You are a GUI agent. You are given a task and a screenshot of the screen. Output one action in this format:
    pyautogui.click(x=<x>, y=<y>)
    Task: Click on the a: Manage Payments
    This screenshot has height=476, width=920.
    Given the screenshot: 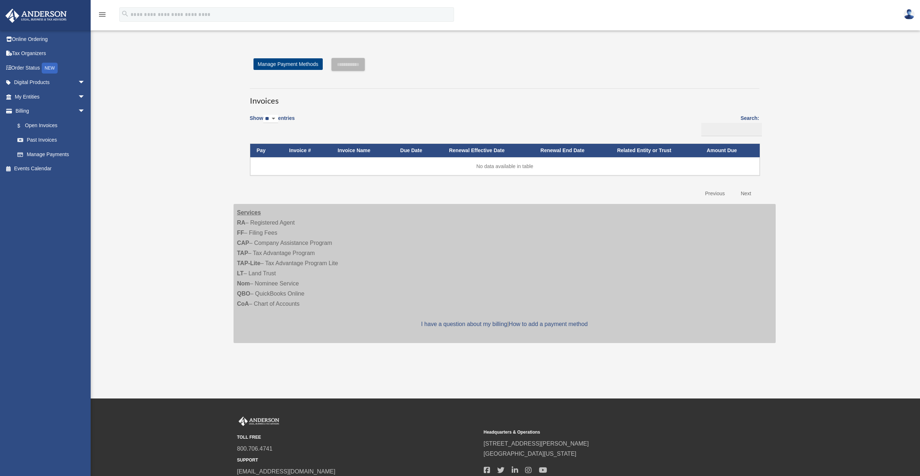 What is the action you would take?
    pyautogui.click(x=51, y=154)
    